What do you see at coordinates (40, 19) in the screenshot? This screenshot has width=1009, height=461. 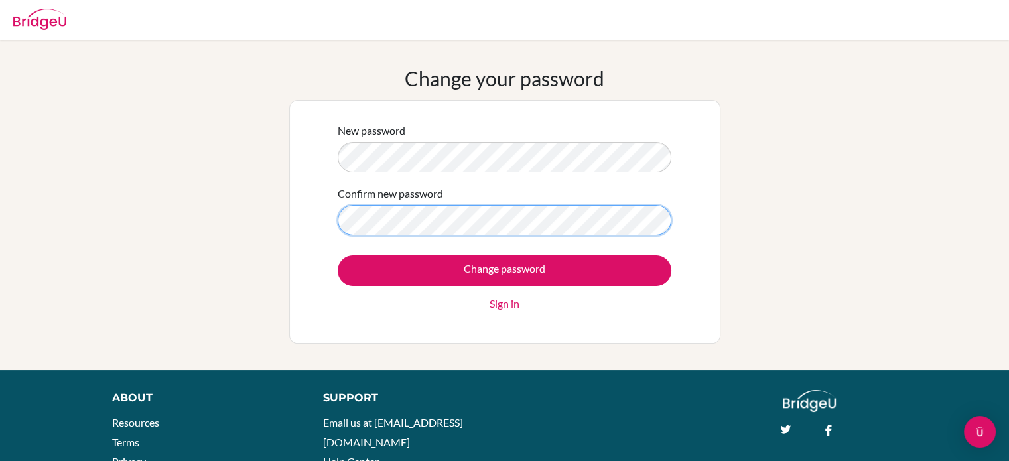 I see `img: Bridge-U` at bounding box center [40, 19].